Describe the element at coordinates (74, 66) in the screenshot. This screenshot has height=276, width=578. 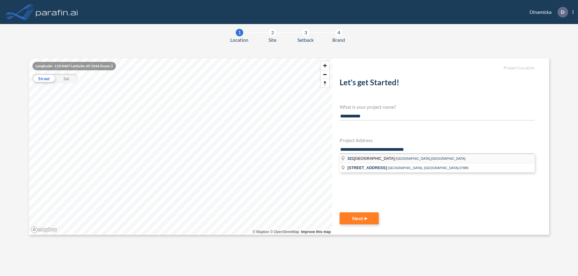
I see `div: Longitude: -110.8407 Latitude: 49.1044 Zoom: 2` at that location.